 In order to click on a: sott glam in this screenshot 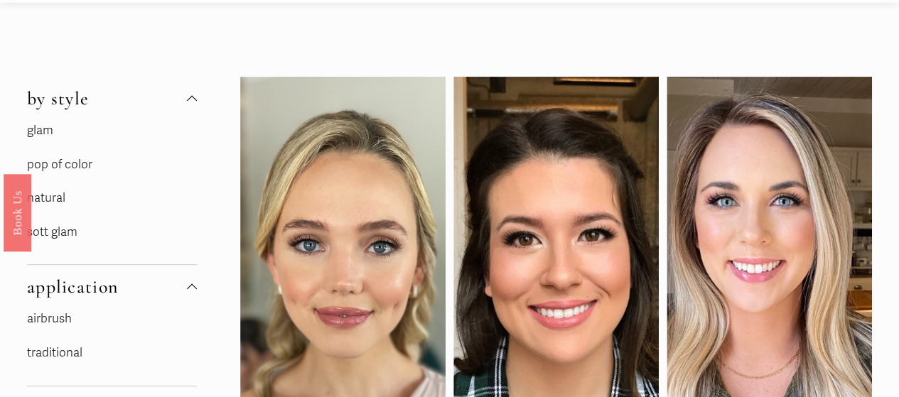, I will do `click(52, 232)`.